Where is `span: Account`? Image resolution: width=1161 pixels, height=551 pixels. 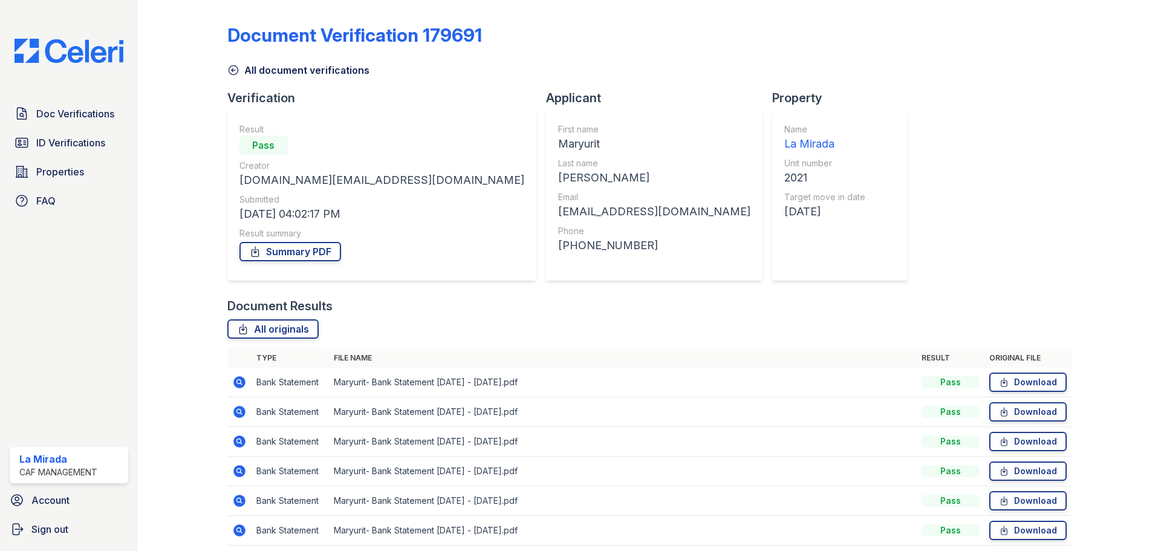 span: Account is located at coordinates (50, 500).